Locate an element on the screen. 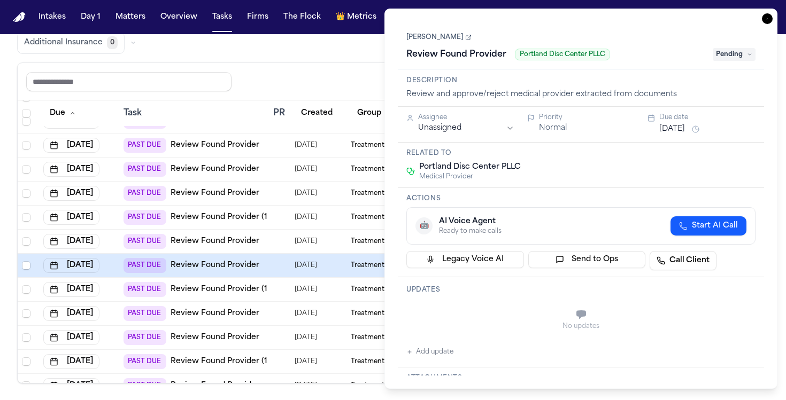 The image size is (786, 400). button: Created is located at coordinates (317, 113).